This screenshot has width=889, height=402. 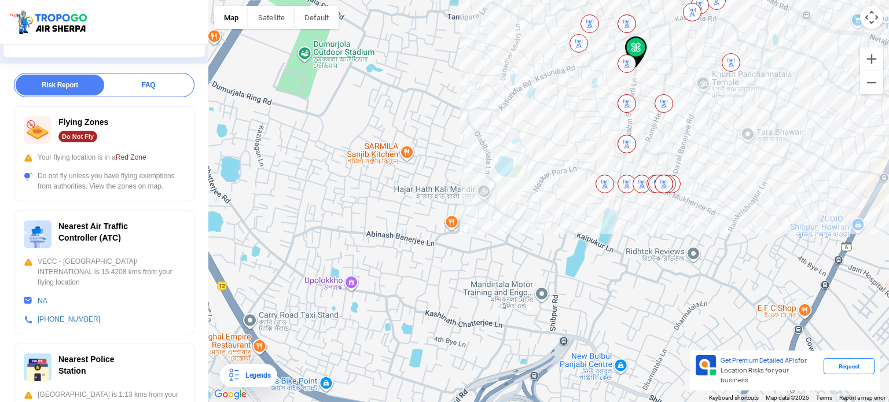 What do you see at coordinates (50, 22) in the screenshot?
I see `img: ic_tgdronemaps.svg` at bounding box center [50, 22].